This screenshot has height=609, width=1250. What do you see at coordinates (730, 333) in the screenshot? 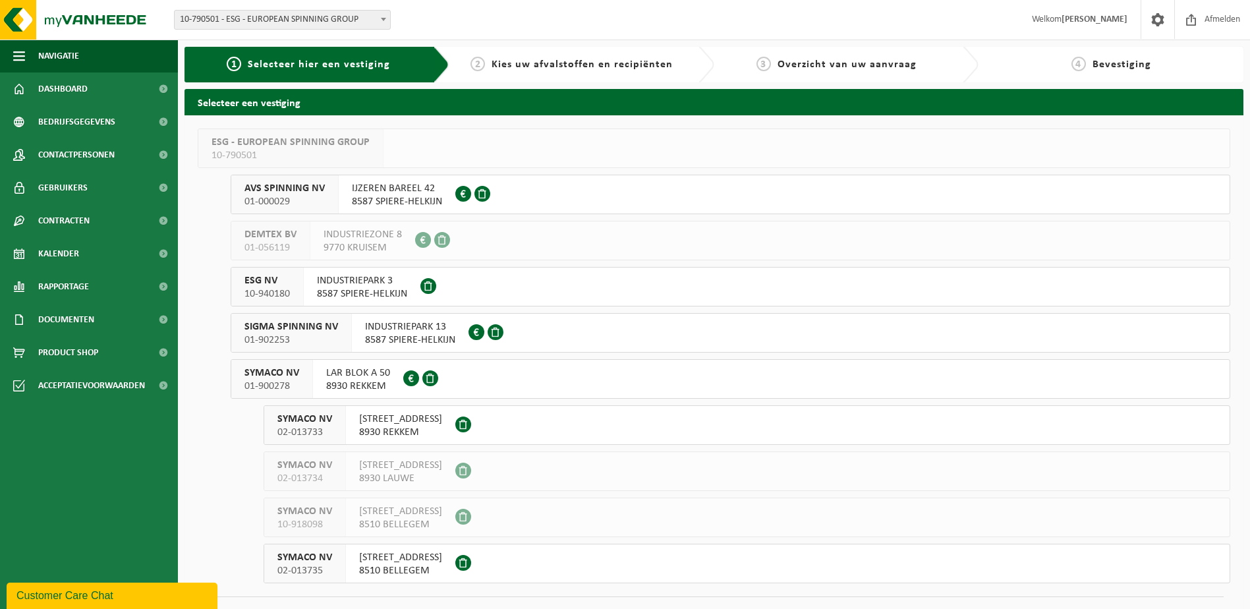
I see `button: SIGMA SPINNING NV 01-902253 INDUSTRIEPARK 138587 SPIERE-HELKIJN` at bounding box center [730, 333].